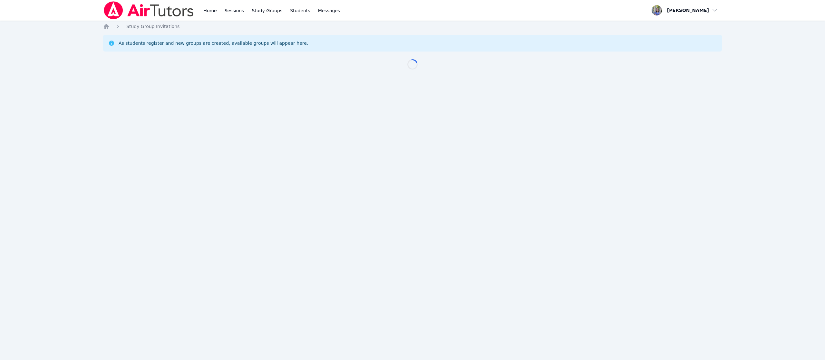  What do you see at coordinates (413, 26) in the screenshot?
I see `nav: Breadcrumb` at bounding box center [413, 26].